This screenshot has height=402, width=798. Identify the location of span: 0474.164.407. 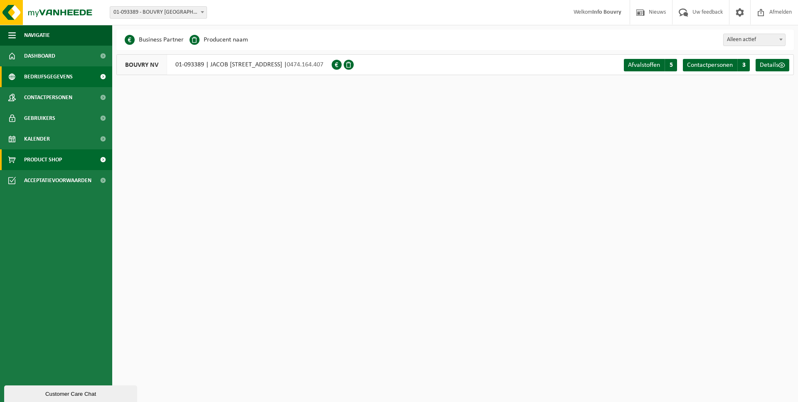
(305, 65).